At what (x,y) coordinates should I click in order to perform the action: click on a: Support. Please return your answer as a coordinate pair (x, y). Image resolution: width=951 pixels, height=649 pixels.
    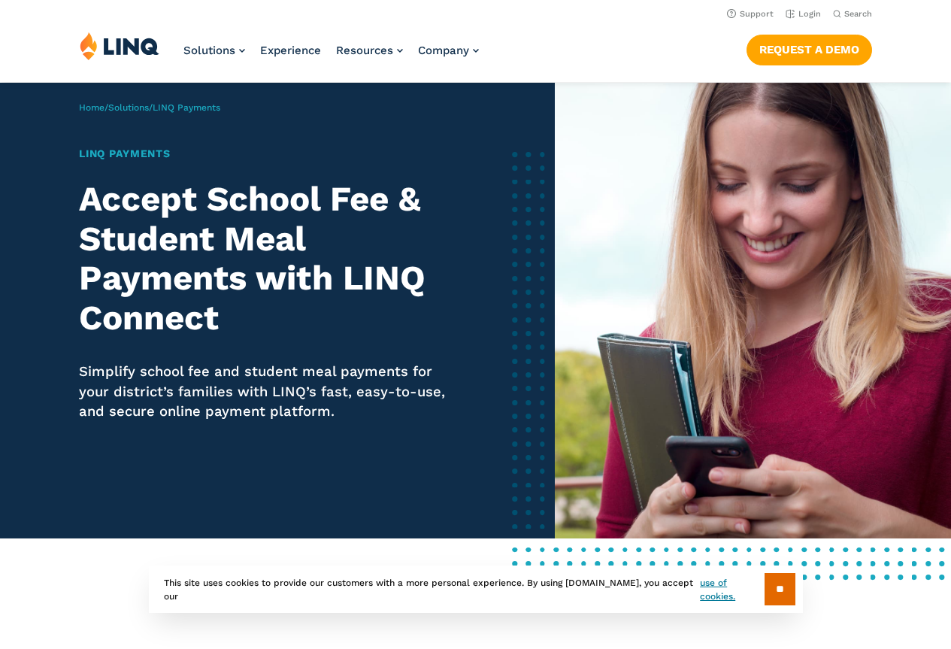
    Looking at the image, I should click on (750, 14).